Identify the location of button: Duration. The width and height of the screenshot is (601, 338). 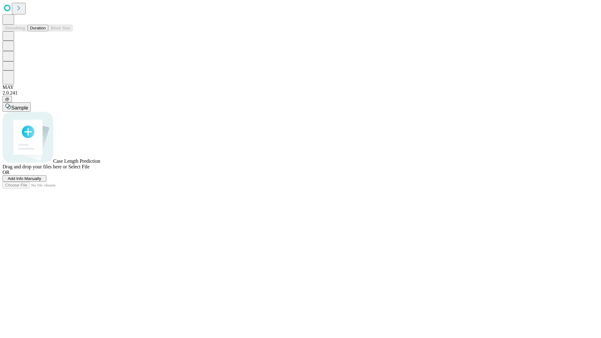
(38, 28).